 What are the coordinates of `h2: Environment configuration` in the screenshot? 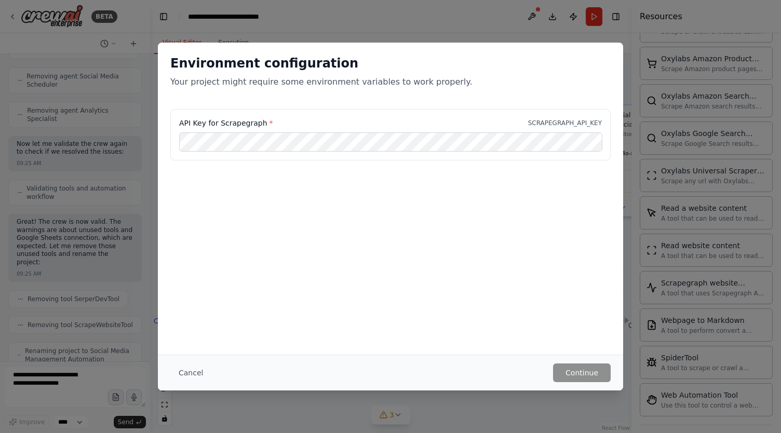 It's located at (391, 63).